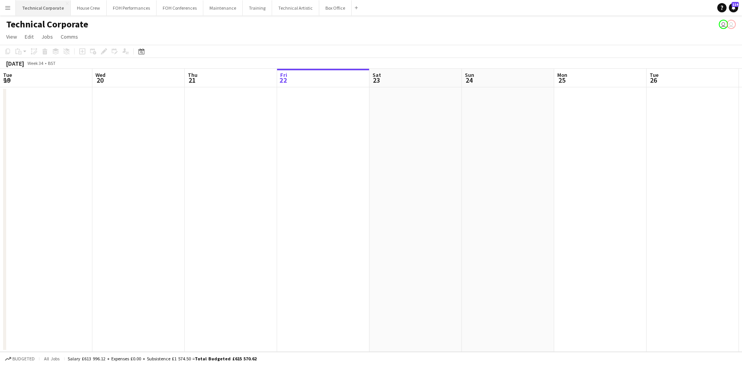 Image resolution: width=742 pixels, height=365 pixels. What do you see at coordinates (12, 37) in the screenshot?
I see `a: View` at bounding box center [12, 37].